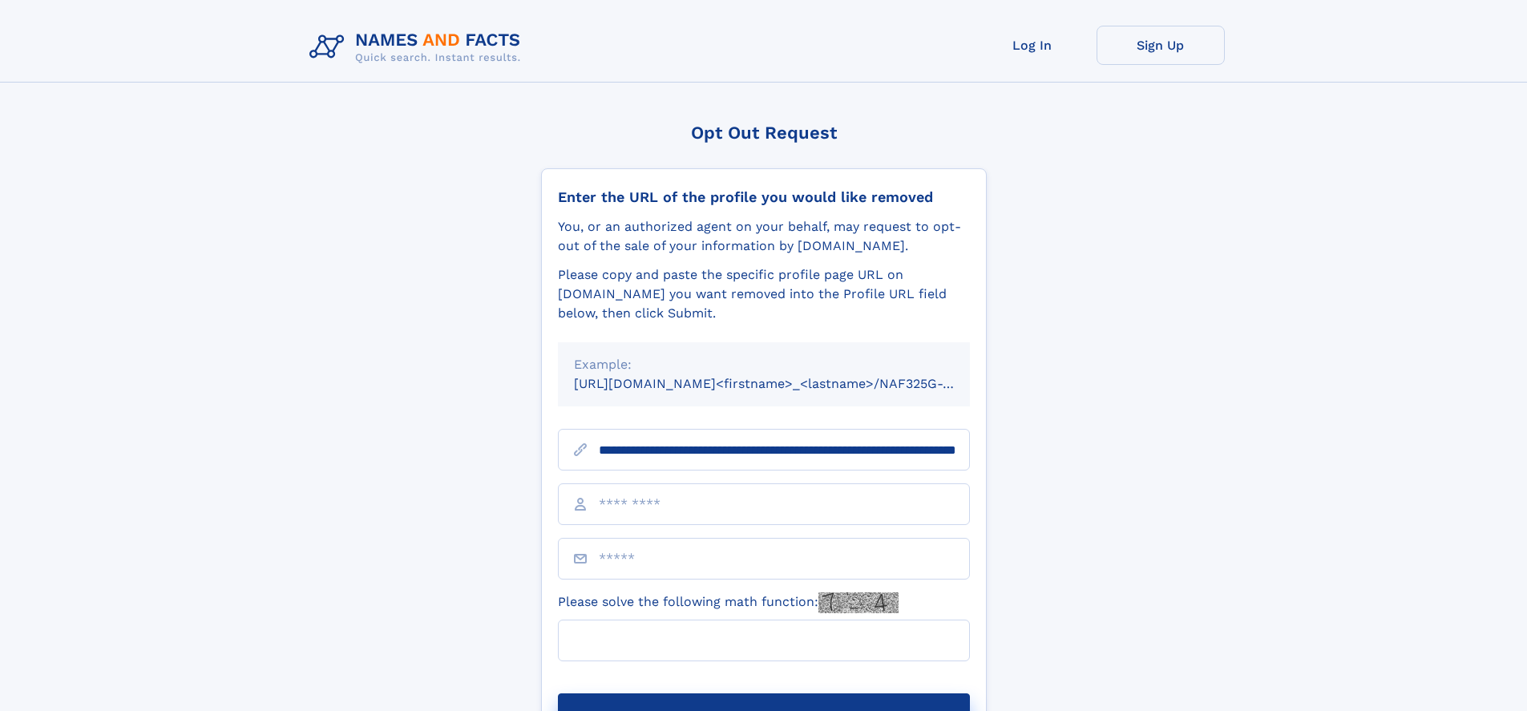  I want to click on div: You, or an authorized agent on your behalf, may request to opt-out of the sale of your informatio..., so click(764, 236).